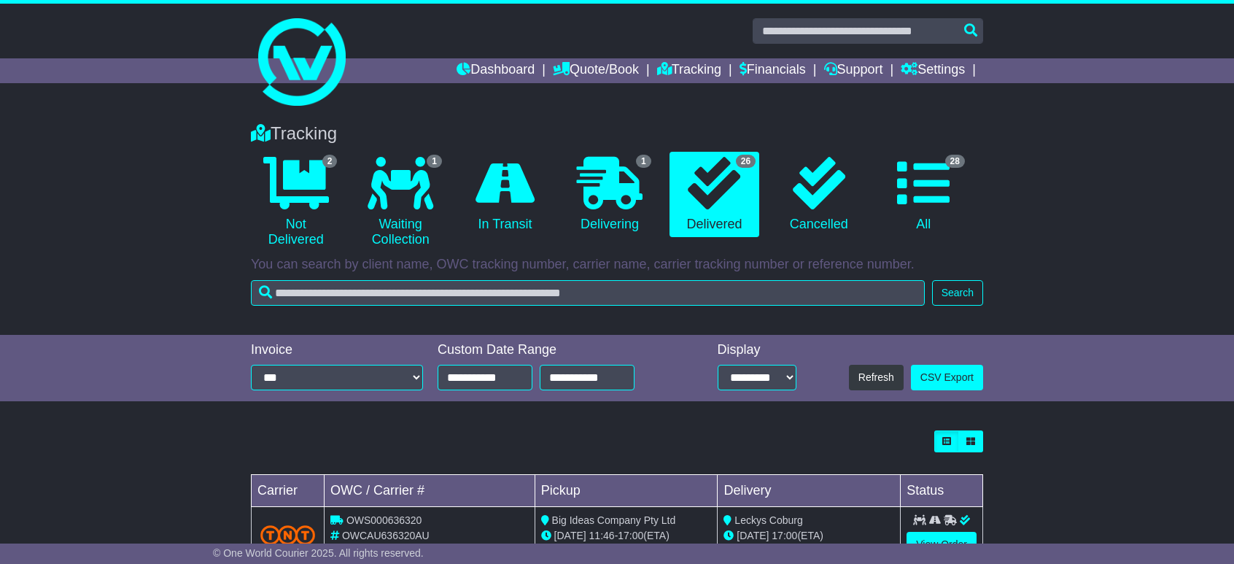  Describe the element at coordinates (288, 491) in the screenshot. I see `td: Carrier` at that location.